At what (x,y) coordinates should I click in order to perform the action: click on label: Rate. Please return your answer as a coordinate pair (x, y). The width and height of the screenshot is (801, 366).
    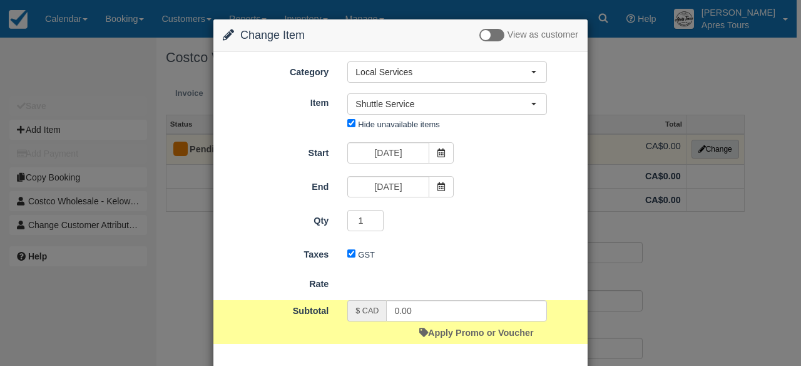
    Looking at the image, I should click on (275, 282).